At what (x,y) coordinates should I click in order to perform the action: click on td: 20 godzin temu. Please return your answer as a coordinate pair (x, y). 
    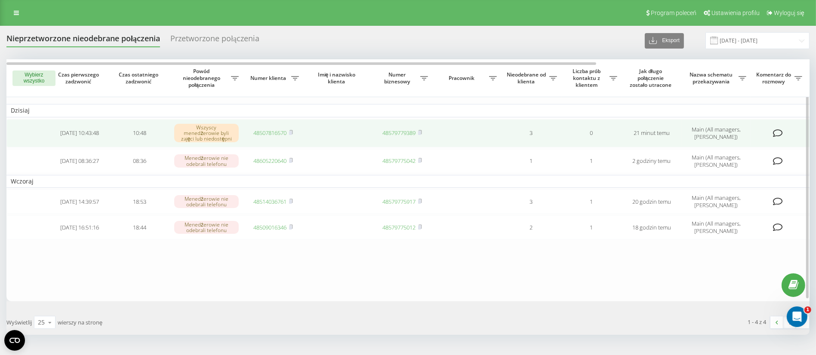
    Looking at the image, I should click on (651, 202).